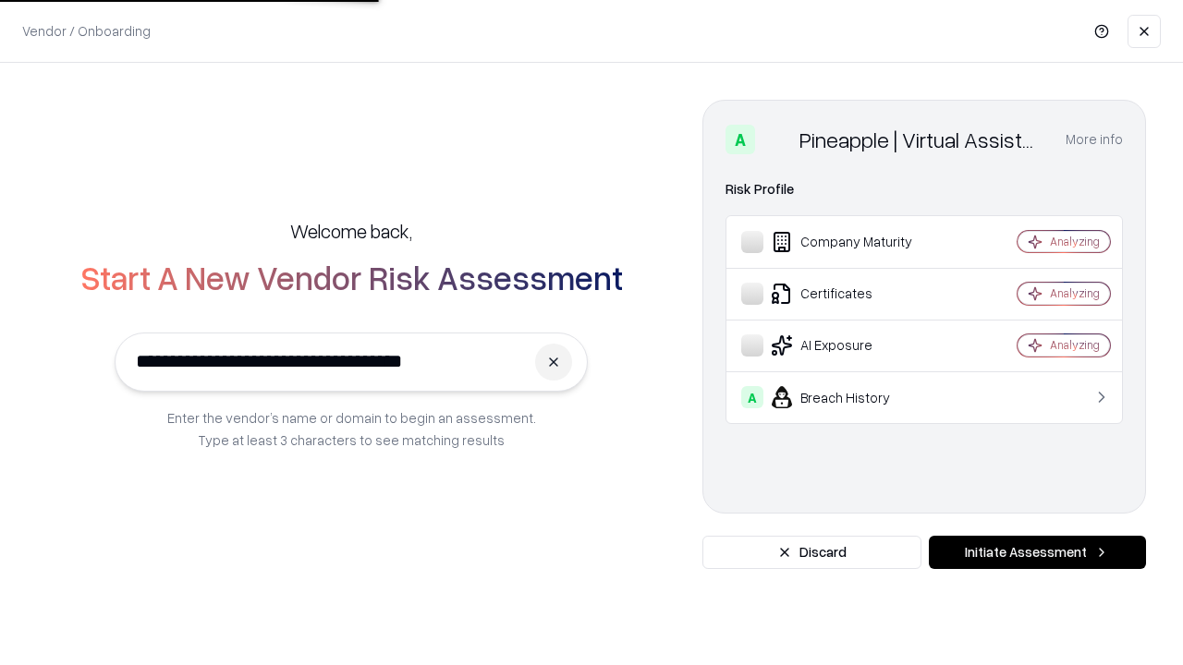  I want to click on div: Breach History, so click(851, 397).